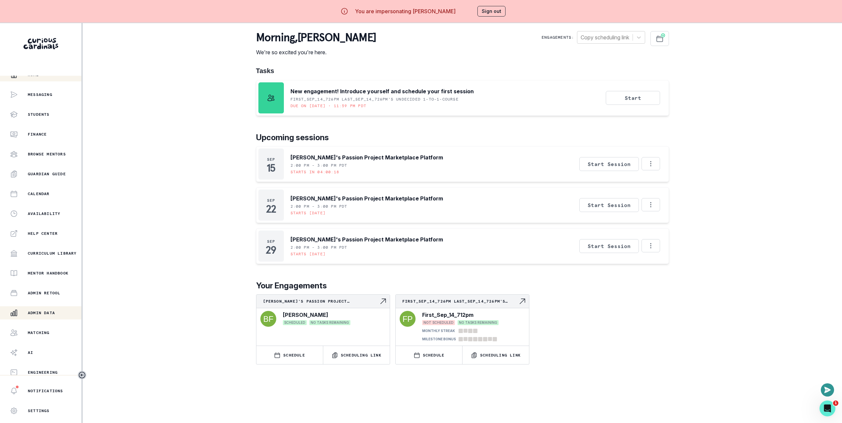 The height and width of the screenshot is (423, 842). I want to click on p: Browse Mentors, so click(47, 154).